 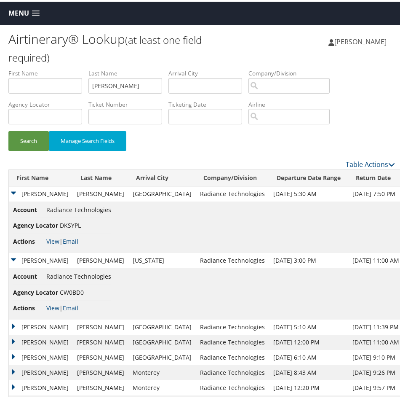 I want to click on label: Ticket Number, so click(x=129, y=103).